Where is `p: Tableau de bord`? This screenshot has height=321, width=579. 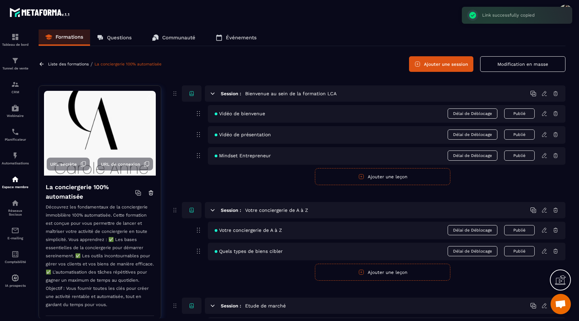
p: Tableau de bord is located at coordinates (15, 44).